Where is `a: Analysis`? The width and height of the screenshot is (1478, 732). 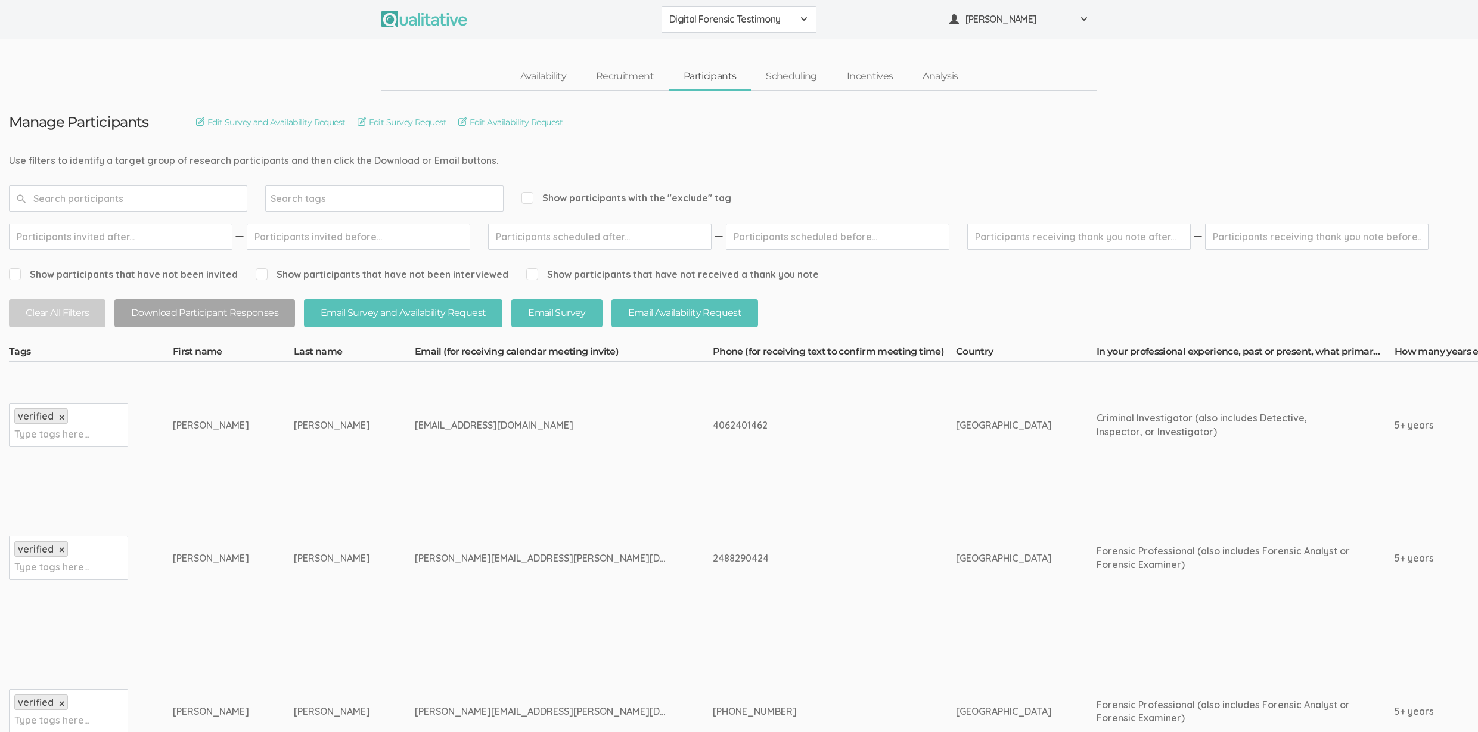 a: Analysis is located at coordinates (940, 76).